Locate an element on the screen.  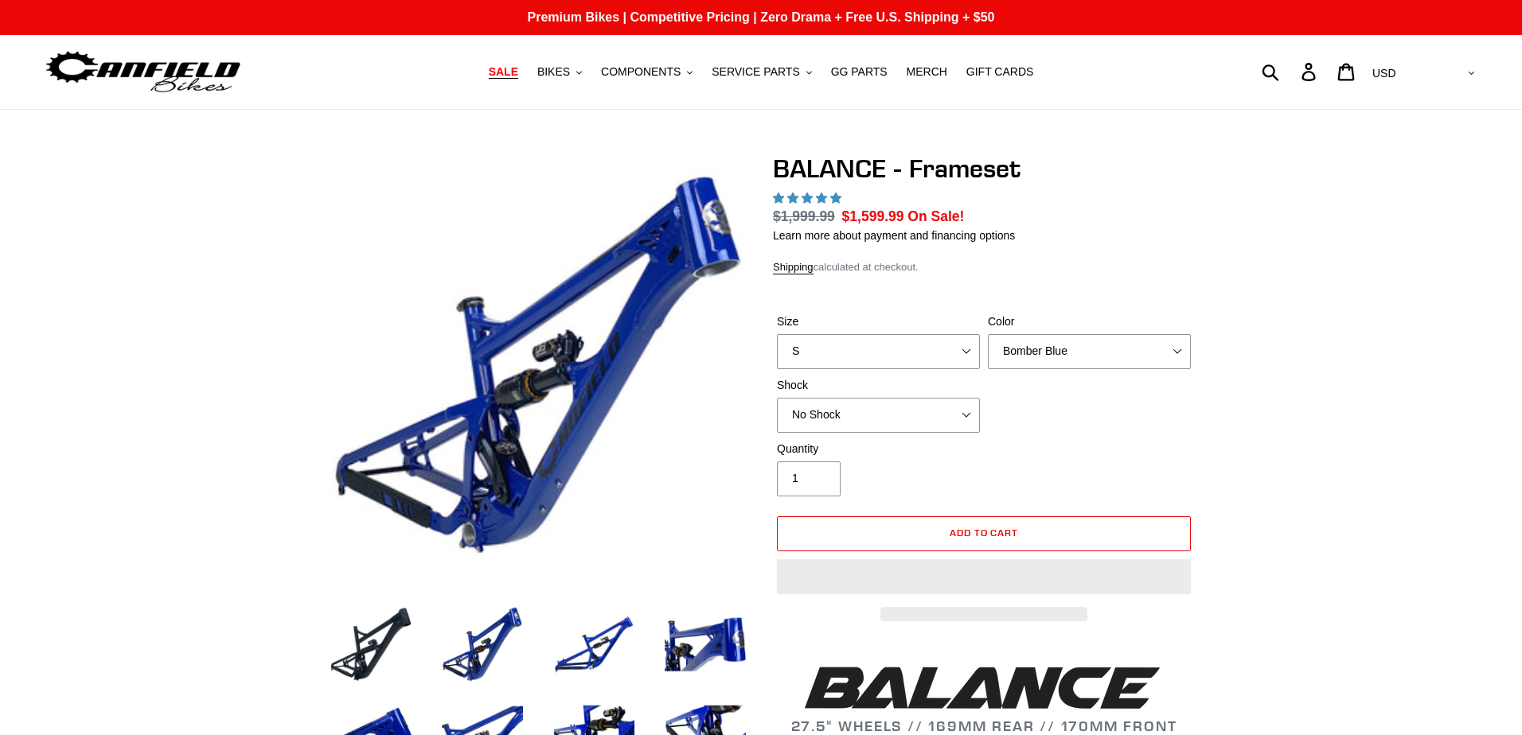
button: SERVICE PARTS is located at coordinates (761, 72).